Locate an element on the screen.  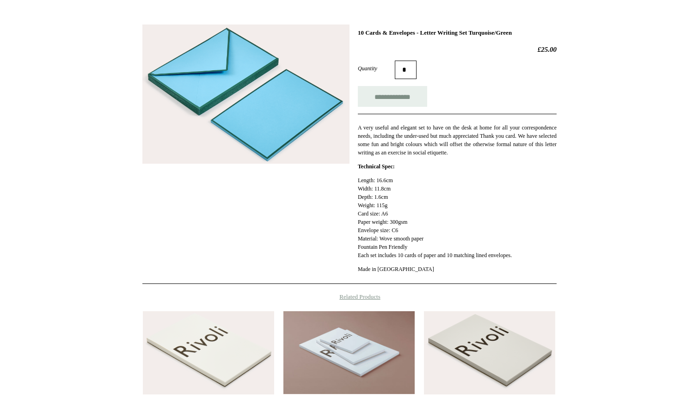
a: White Rivoli Writing Paper Pad White Rivoli Writing Paper Pad is located at coordinates (209, 353).